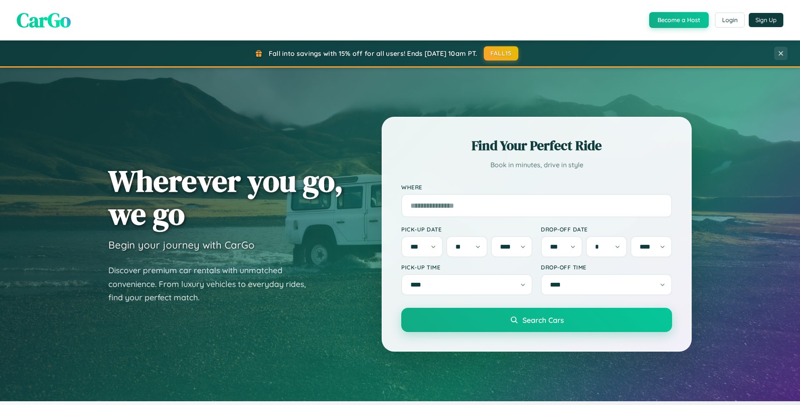  I want to click on label: Drop-off Time, so click(606, 267).